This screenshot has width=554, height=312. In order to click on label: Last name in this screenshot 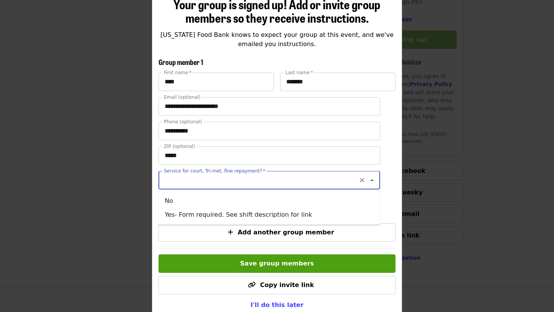, I will do `click(299, 73)`.